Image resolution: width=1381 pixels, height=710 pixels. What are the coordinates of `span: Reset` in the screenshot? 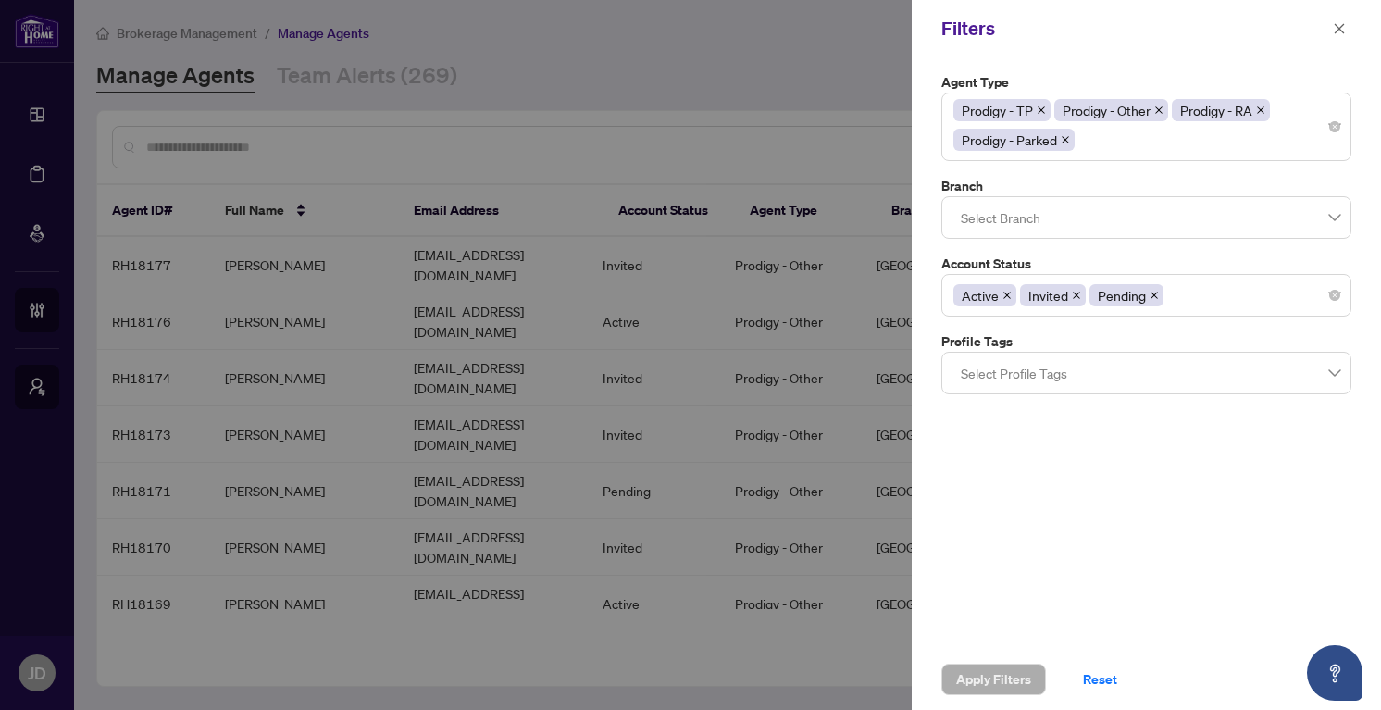 It's located at (1100, 679).